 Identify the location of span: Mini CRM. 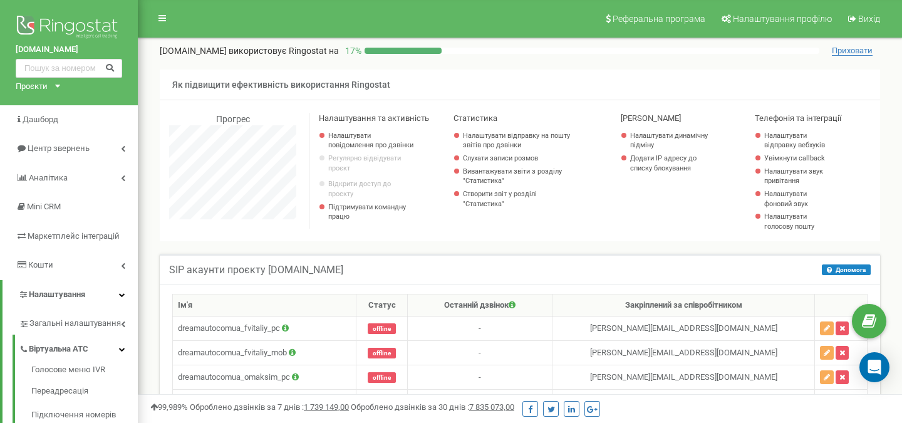
(44, 206).